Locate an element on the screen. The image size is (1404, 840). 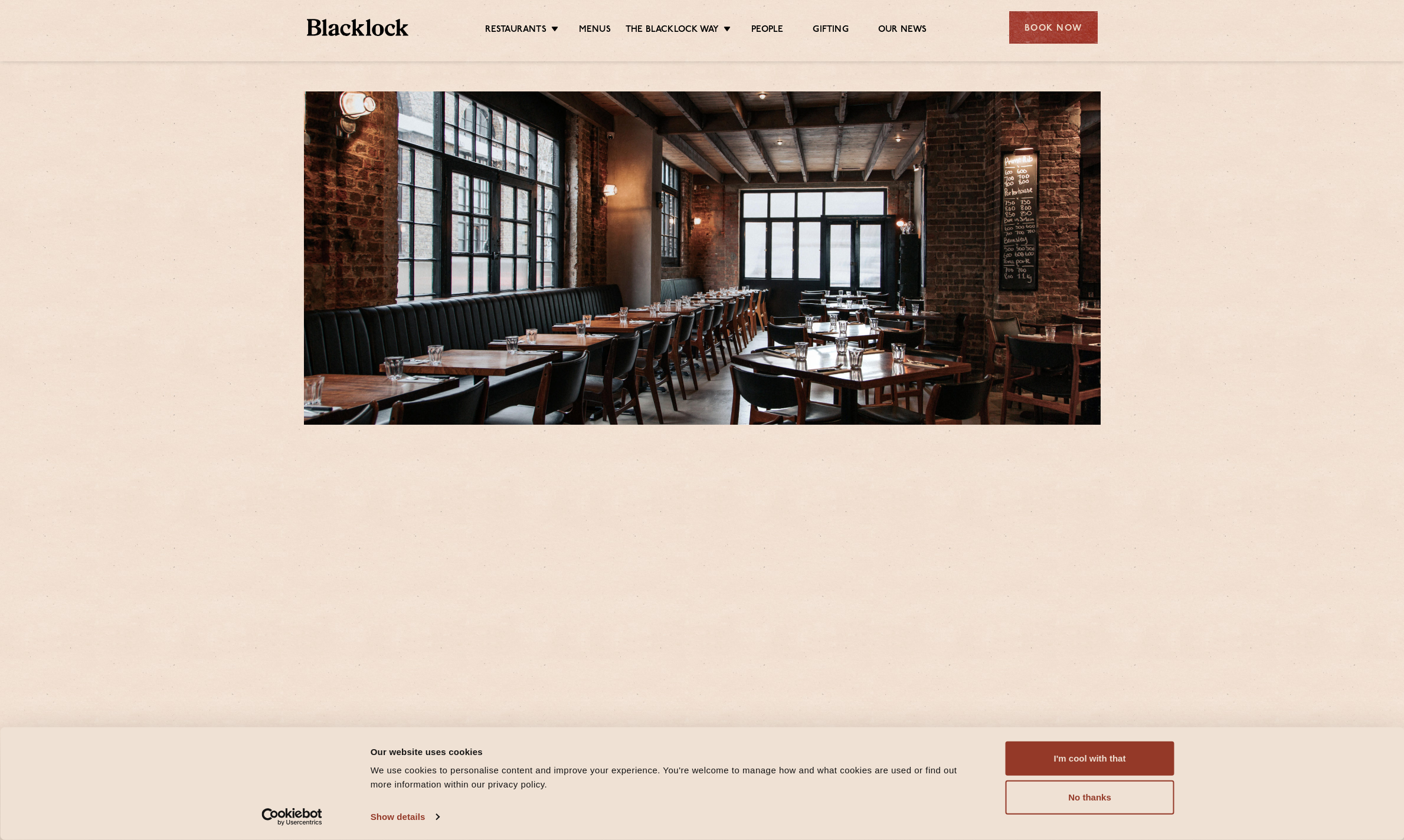
div: Our website uses cookies is located at coordinates (674, 752).